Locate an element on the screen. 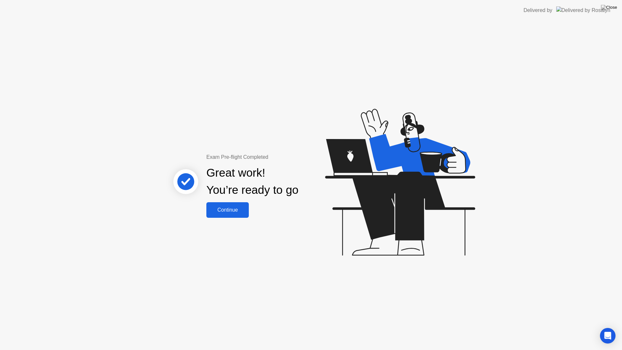 This screenshot has height=350, width=622. div: Exam Pre-flight Completed is located at coordinates (273, 157).